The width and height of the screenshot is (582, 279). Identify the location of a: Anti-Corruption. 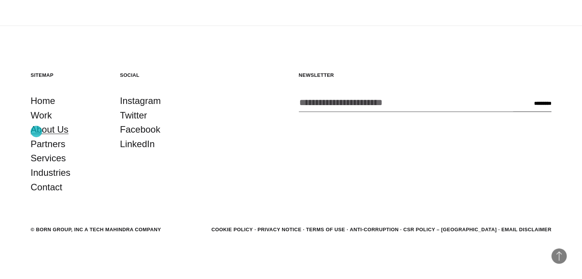
(374, 230).